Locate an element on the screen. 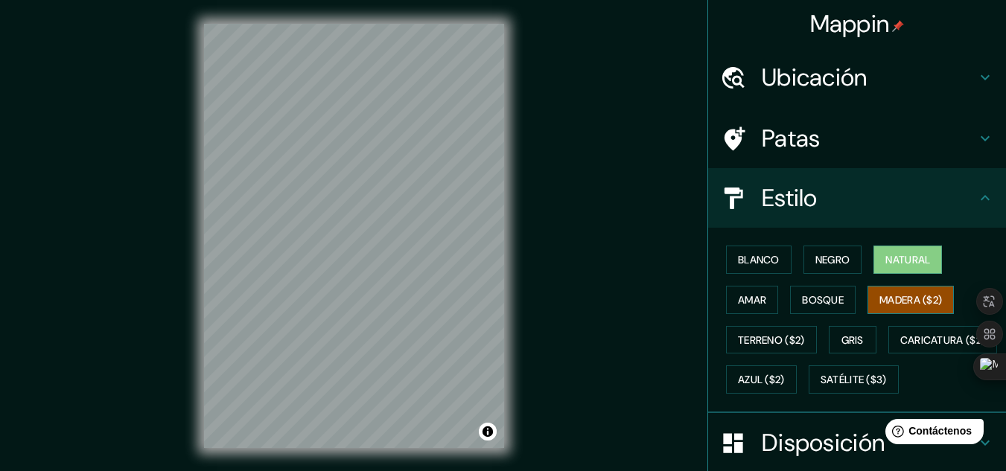 The image size is (1006, 471). font: Negro is located at coordinates (833, 260).